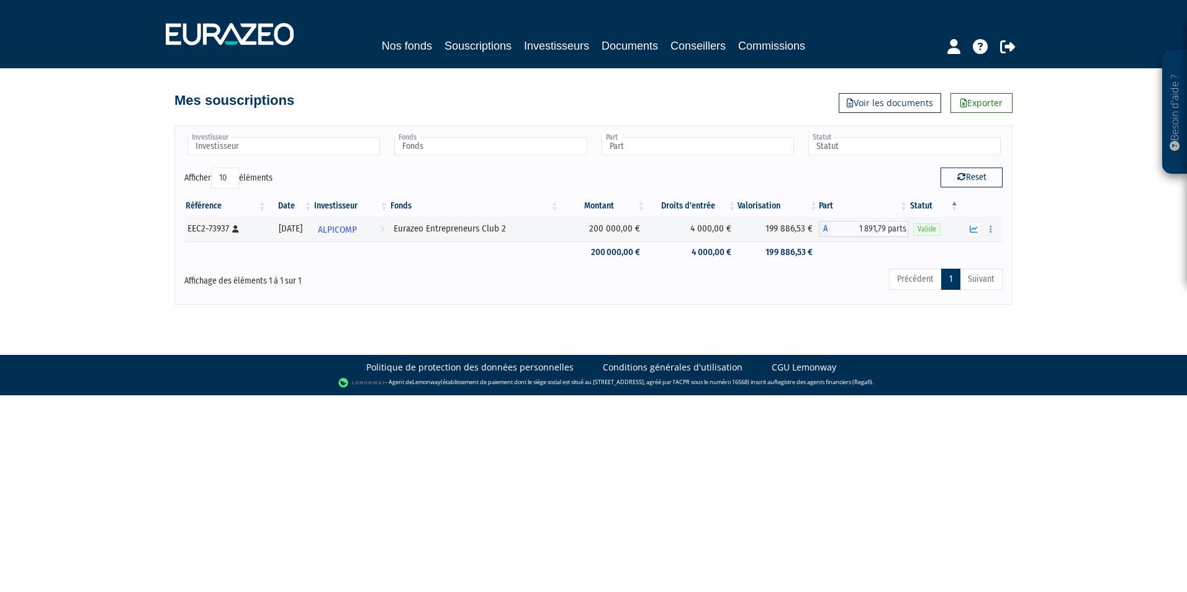 The height and width of the screenshot is (592, 1187). What do you see at coordinates (474, 229) in the screenshot?
I see `div: Eurazeo Entrepreneurs Club 2` at bounding box center [474, 229].